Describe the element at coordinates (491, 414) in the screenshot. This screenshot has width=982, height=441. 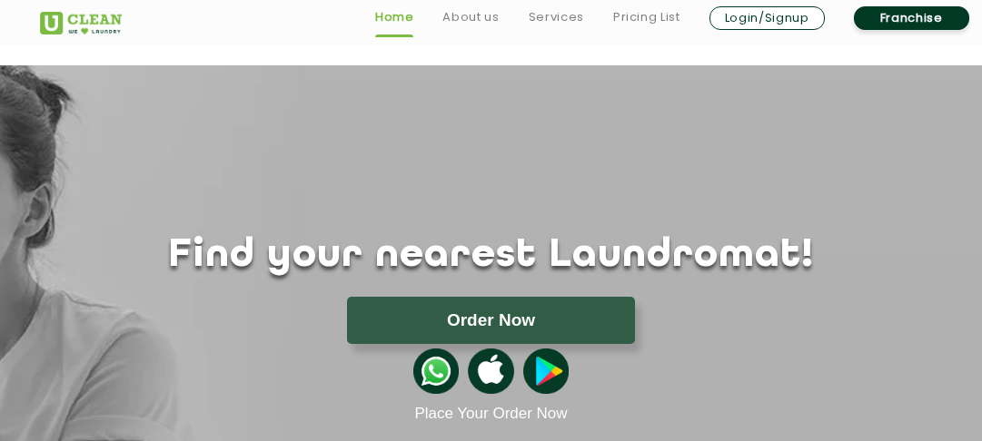
I see `a: Place Your Order Now` at that location.